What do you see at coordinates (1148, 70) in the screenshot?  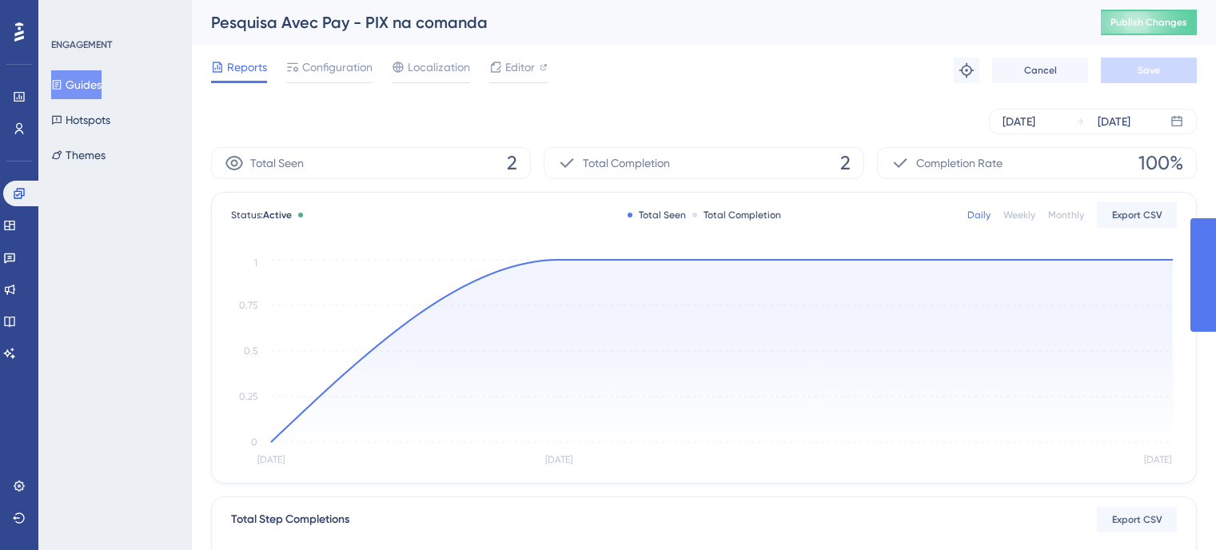 I see `span: Save` at bounding box center [1148, 70].